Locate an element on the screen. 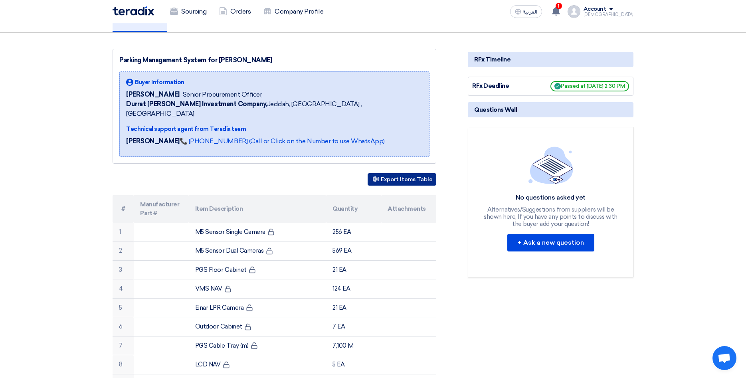  img: profile_test.png is located at coordinates (574, 12).